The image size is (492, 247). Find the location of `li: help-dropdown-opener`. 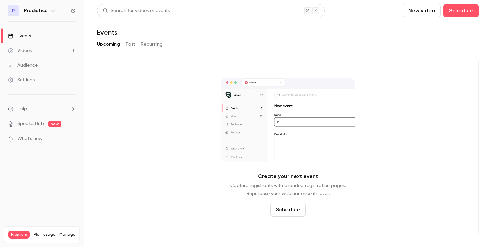

li: help-dropdown-opener is located at coordinates (42, 108).